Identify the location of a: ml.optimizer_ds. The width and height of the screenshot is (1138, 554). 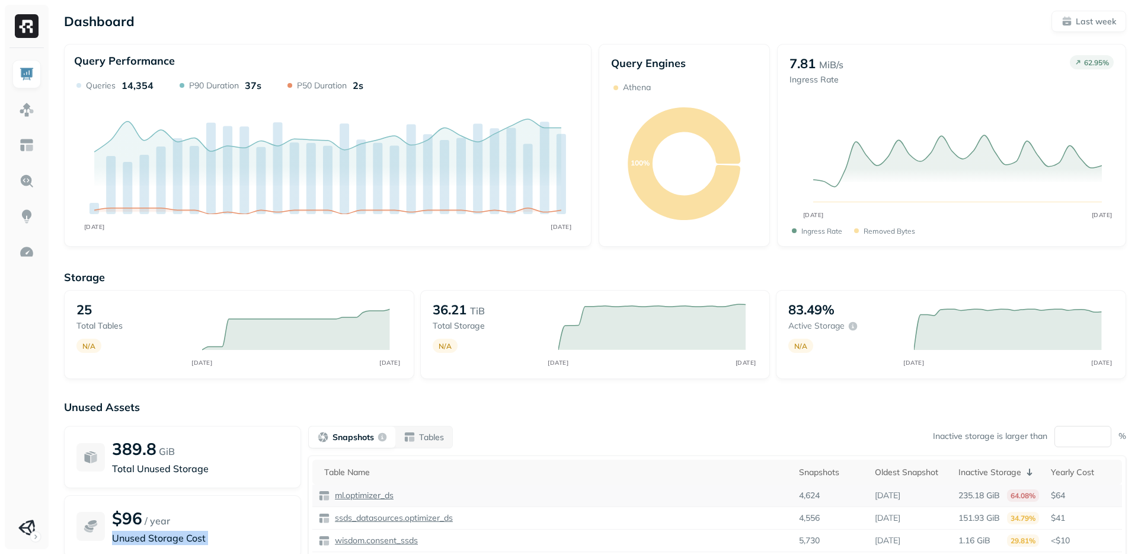
(362, 495).